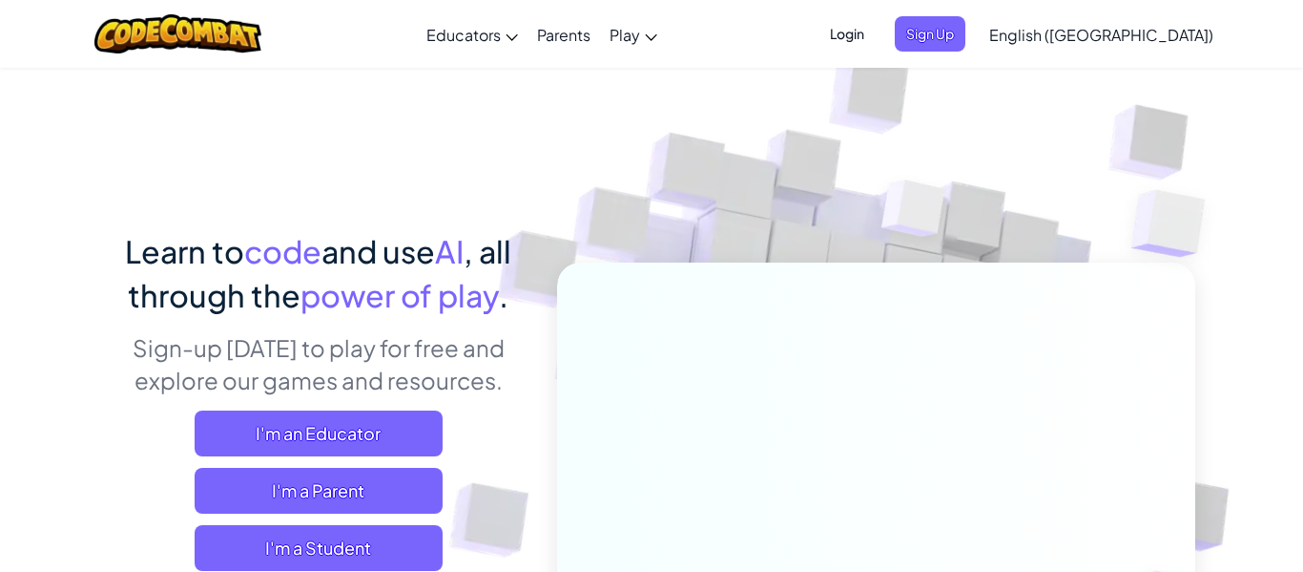 The height and width of the screenshot is (572, 1303). What do you see at coordinates (282, 251) in the screenshot?
I see `span: code` at bounding box center [282, 251].